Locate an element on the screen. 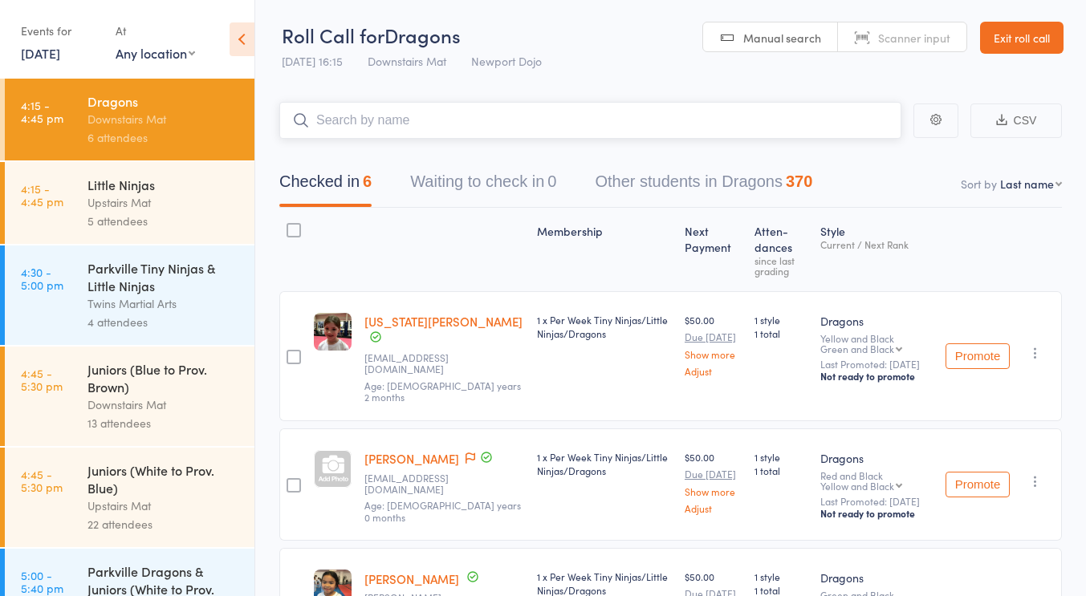 This screenshot has height=596, width=1086. div: 0 is located at coordinates (551, 181).